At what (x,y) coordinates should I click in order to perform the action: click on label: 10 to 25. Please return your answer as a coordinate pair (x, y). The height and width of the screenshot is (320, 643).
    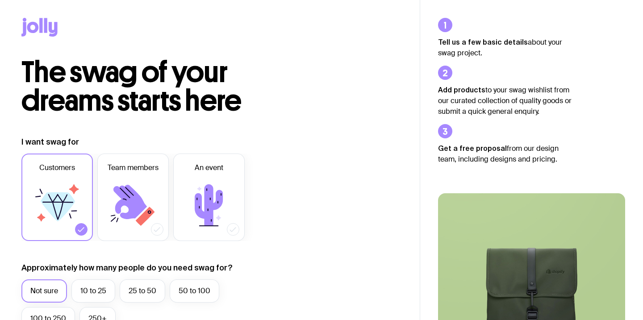
    Looking at the image, I should click on (93, 291).